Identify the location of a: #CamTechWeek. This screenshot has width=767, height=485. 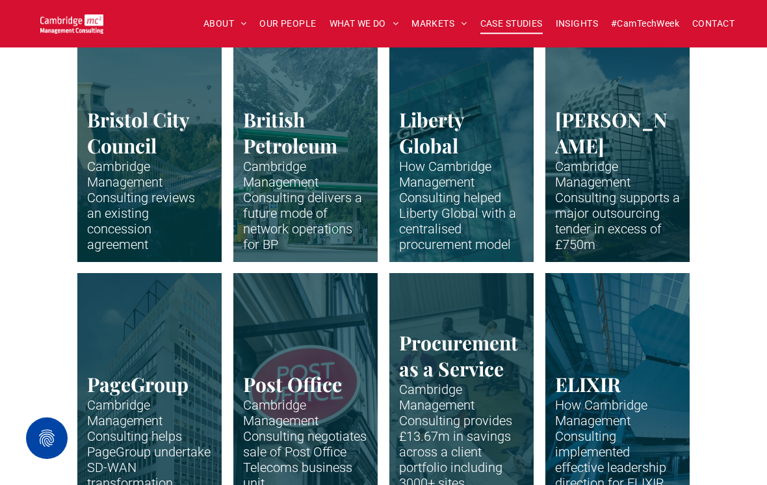
(645, 23).